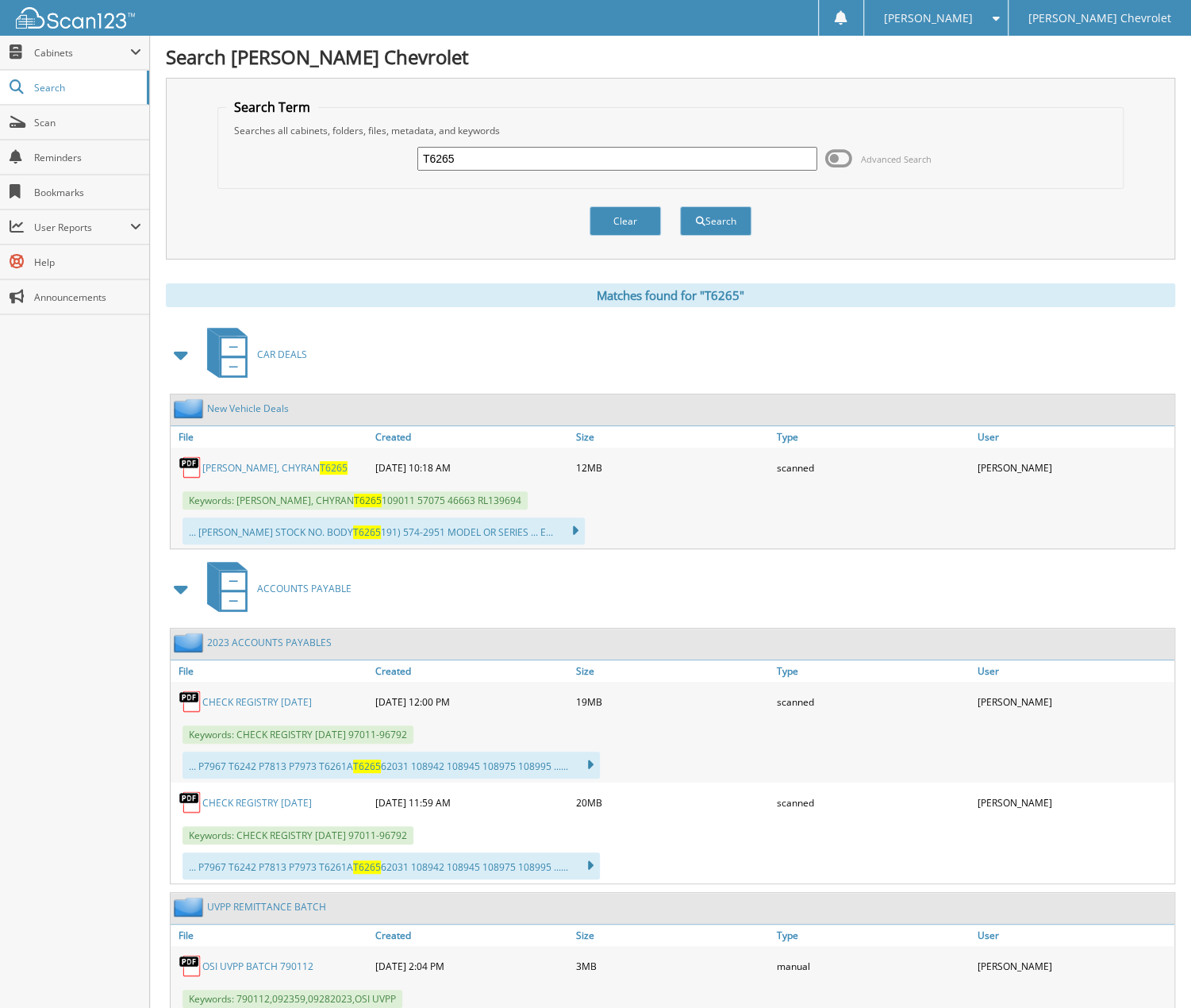 The height and width of the screenshot is (1008, 1191). What do you see at coordinates (304, 588) in the screenshot?
I see `span: ACCOUNTS PAYABLE` at bounding box center [304, 588].